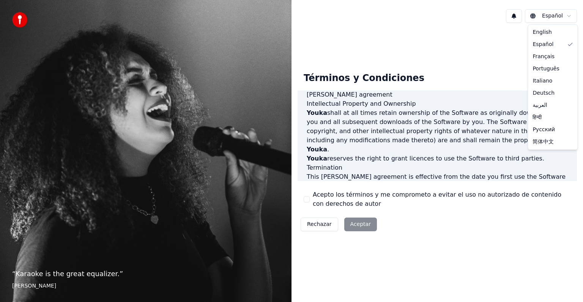 The image size is (583, 302). Describe the element at coordinates (540, 105) in the screenshot. I see `span: العربية` at that location.